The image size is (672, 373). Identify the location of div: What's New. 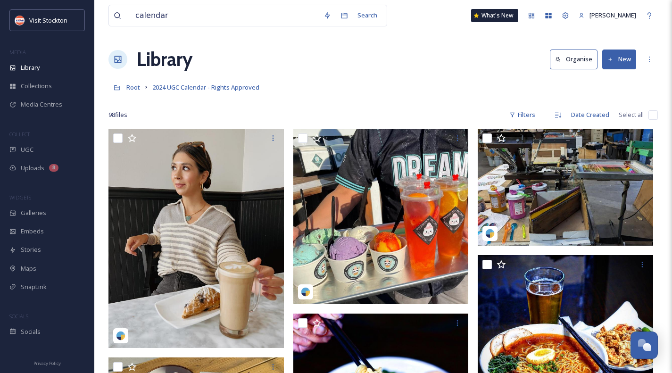
(494, 16).